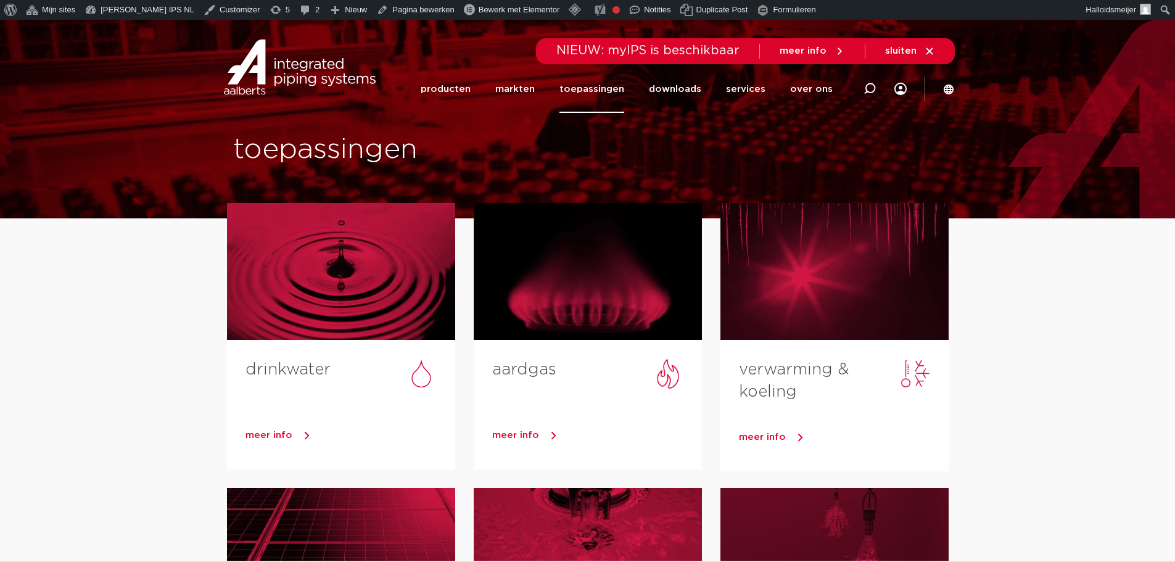  Describe the element at coordinates (592, 89) in the screenshot. I see `a: toepassingen` at that location.